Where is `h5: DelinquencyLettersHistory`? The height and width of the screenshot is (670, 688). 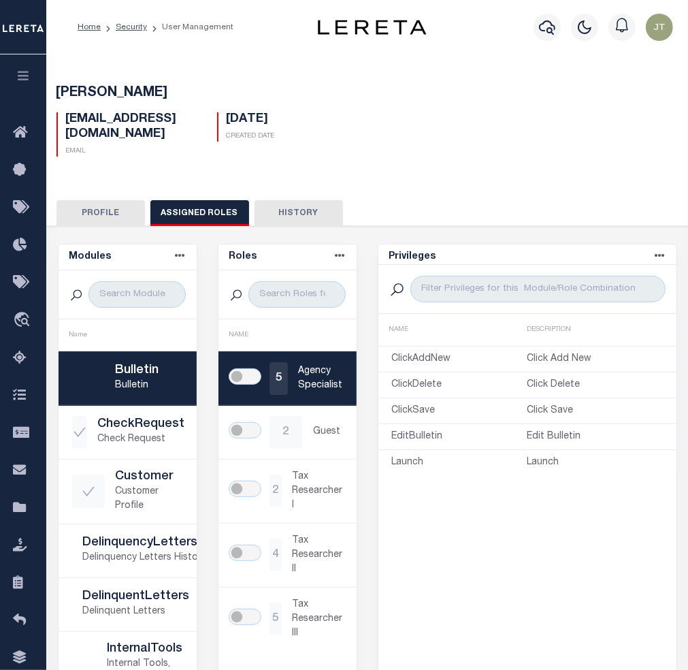 h5: DelinquencyLettersHistory is located at coordinates (161, 543).